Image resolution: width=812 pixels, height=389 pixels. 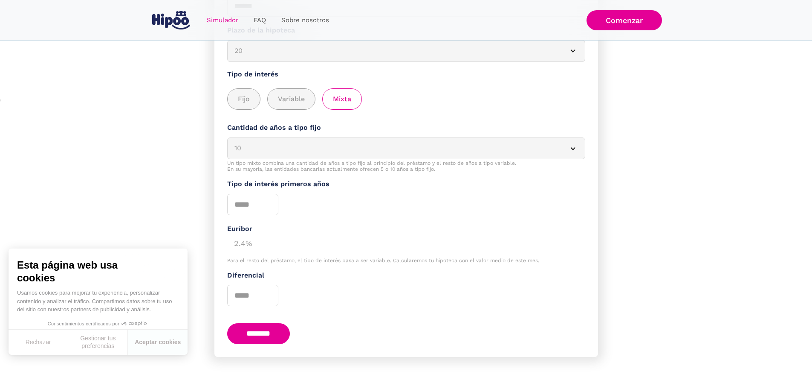 What do you see at coordinates (406, 51) in the screenshot?
I see `article: 20` at bounding box center [406, 51].